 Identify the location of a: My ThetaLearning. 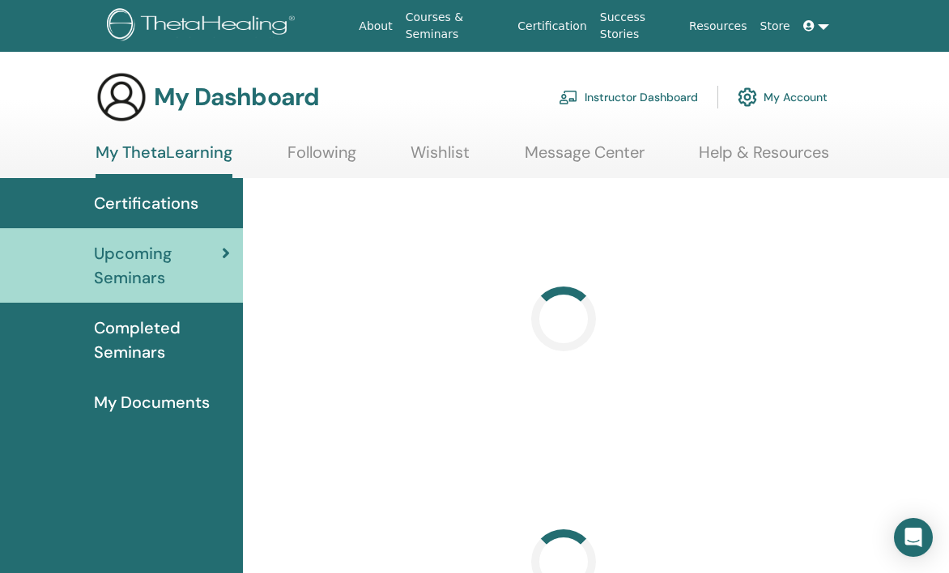
(164, 160).